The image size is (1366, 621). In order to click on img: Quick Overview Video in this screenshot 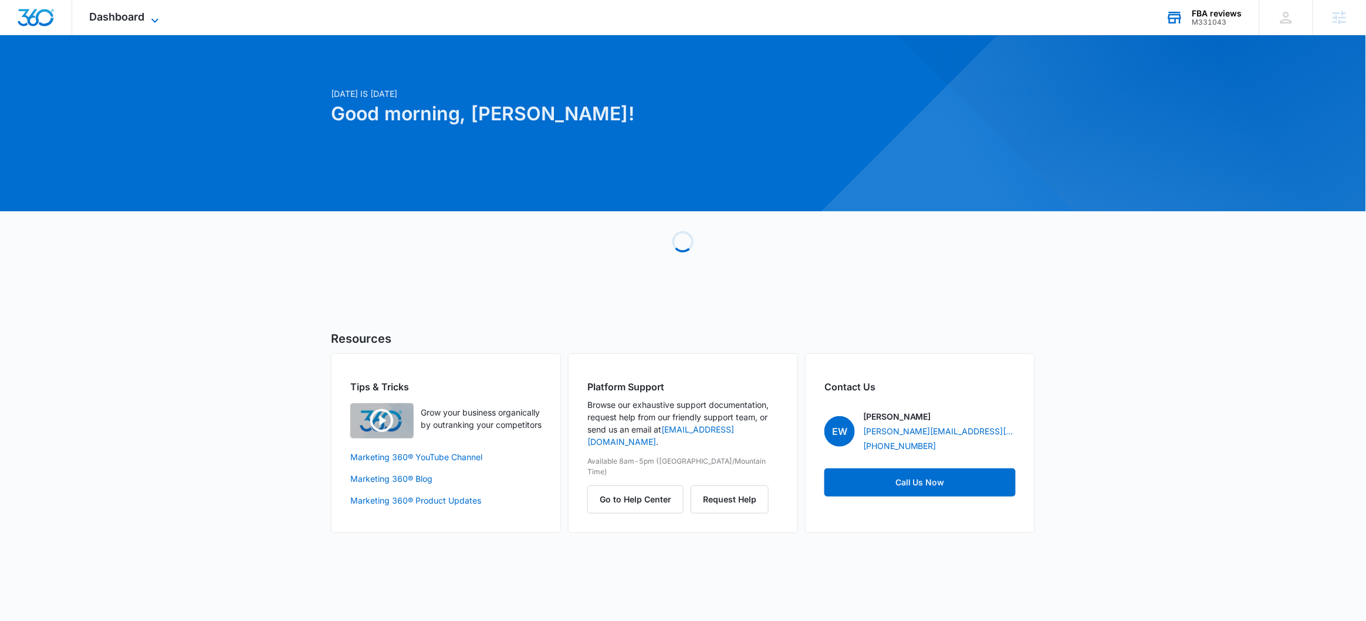, I will do `click(382, 421)`.